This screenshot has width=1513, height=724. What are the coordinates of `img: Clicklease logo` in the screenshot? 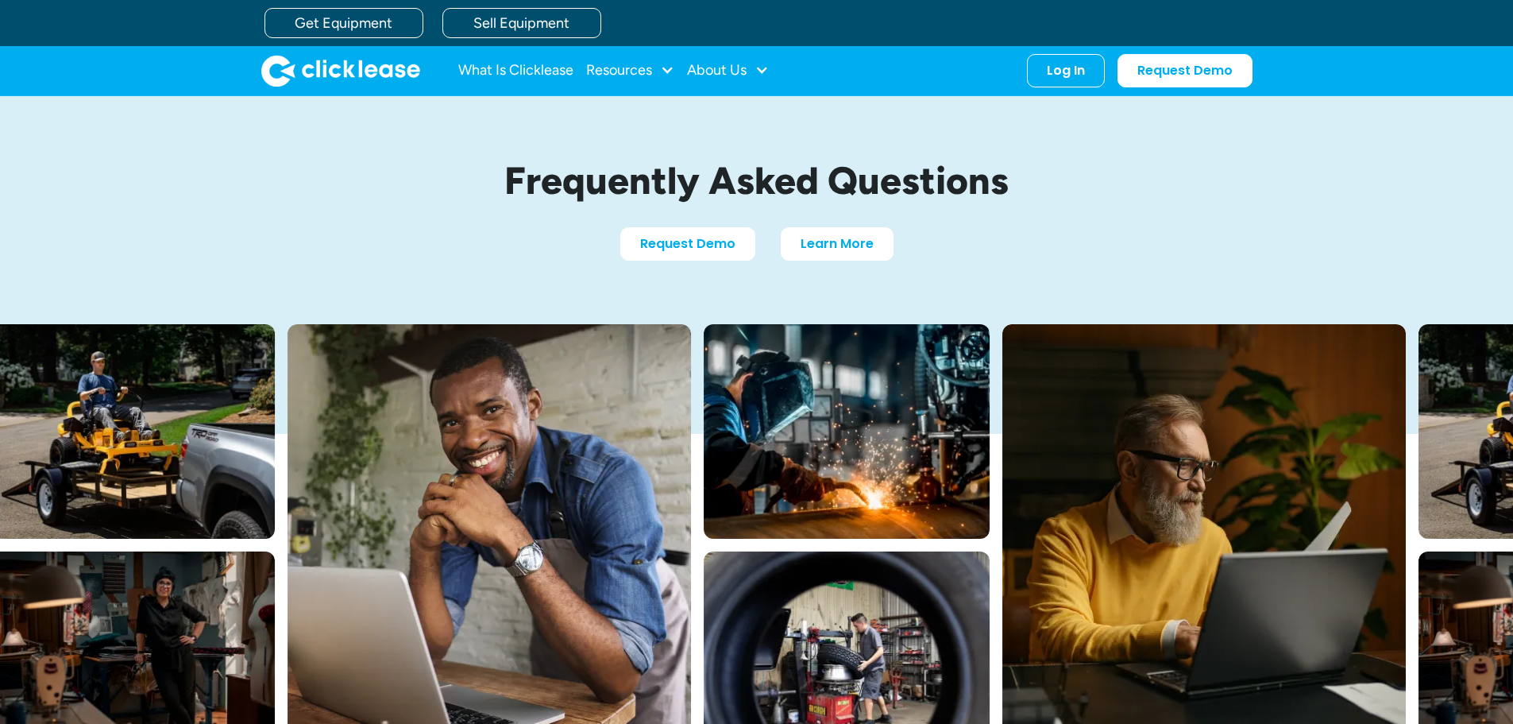 It's located at (341, 71).